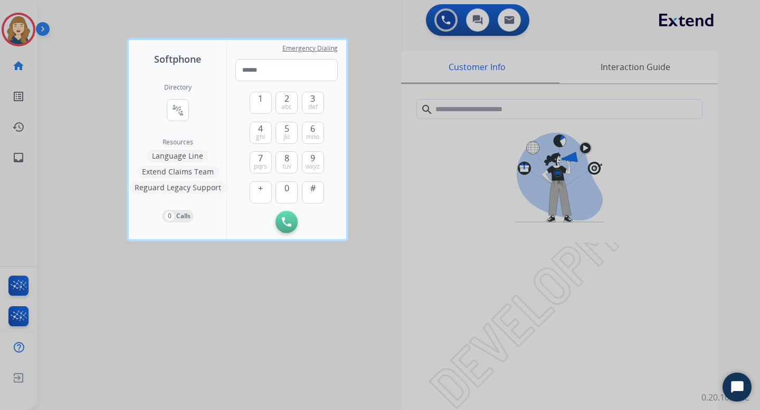 The image size is (760, 410). What do you see at coordinates (261, 163) in the screenshot?
I see `button: 7pqrs` at bounding box center [261, 163].